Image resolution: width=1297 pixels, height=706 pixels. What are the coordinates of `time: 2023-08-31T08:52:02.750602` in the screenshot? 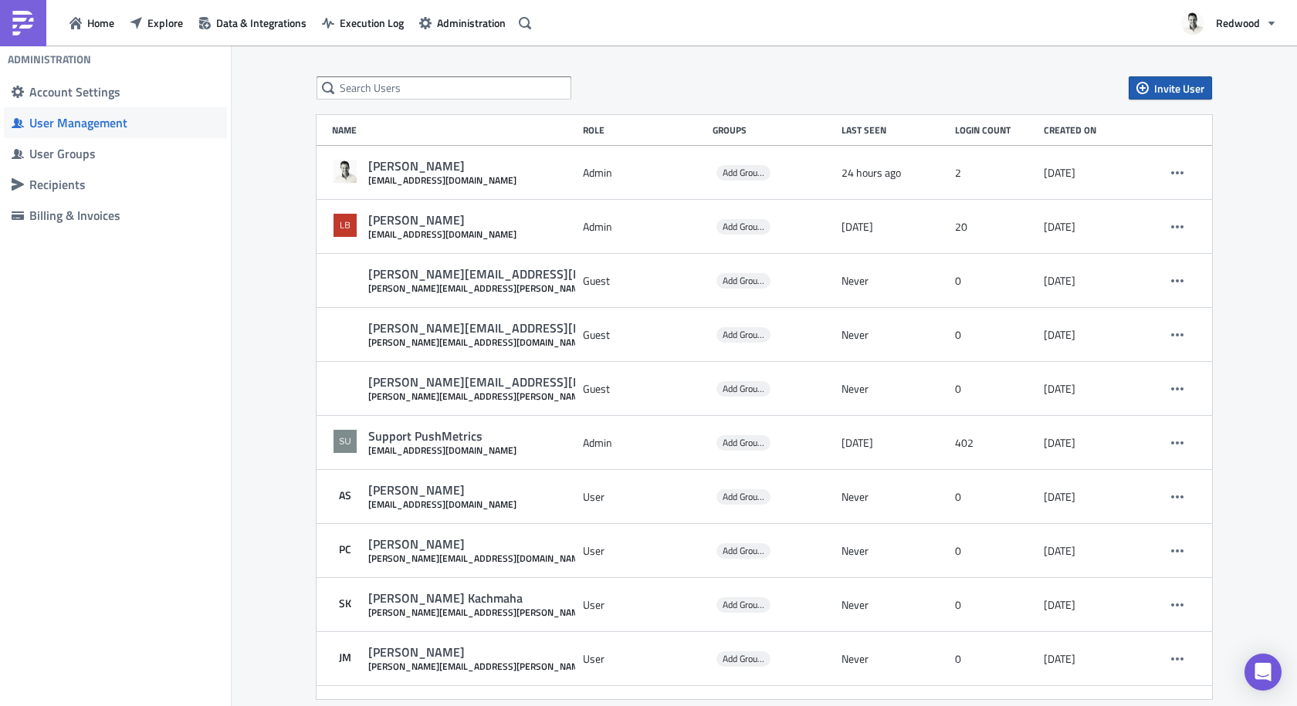 It's located at (1059, 443).